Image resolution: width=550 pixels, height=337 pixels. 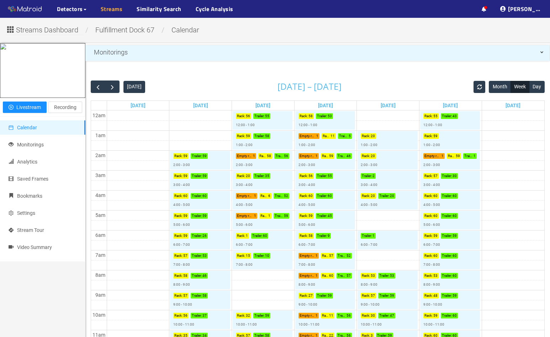 I want to click on p: 1, so click(x=374, y=236).